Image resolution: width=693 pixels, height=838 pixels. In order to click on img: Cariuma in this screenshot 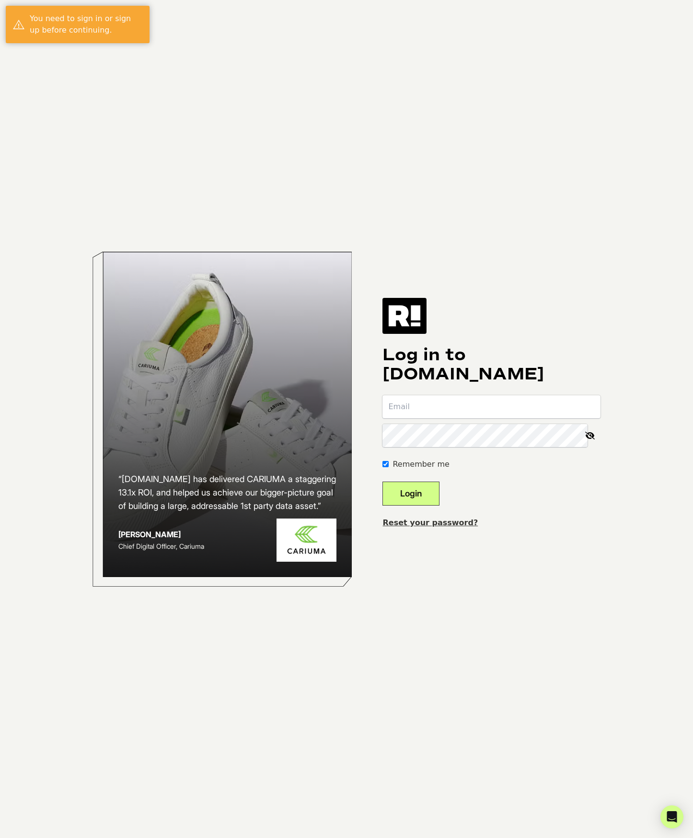, I will do `click(306, 540)`.